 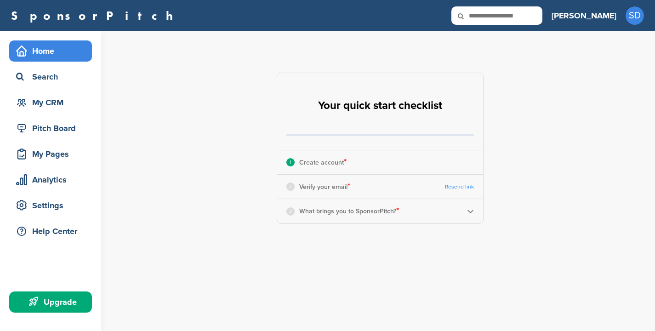 I want to click on div: My CRM, so click(x=53, y=103).